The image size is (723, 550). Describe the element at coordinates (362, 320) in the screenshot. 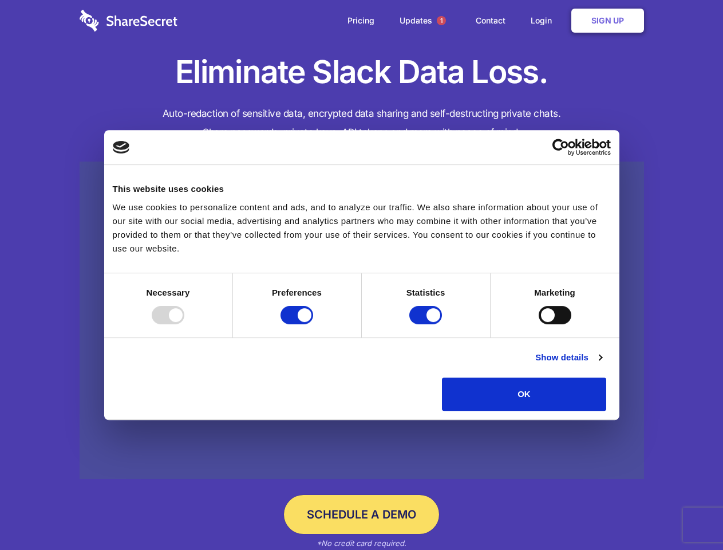

I see `a: Wistia video thumbnail` at that location.